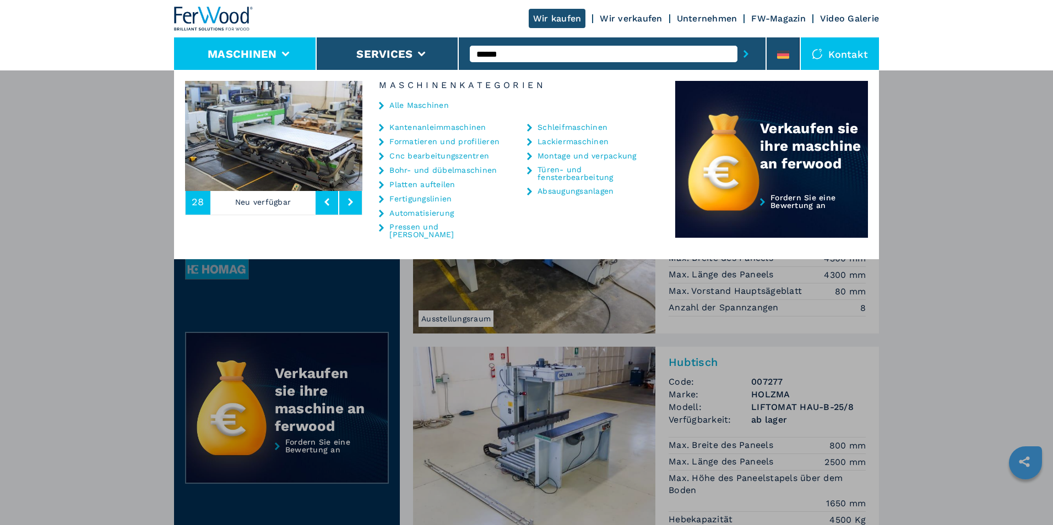 This screenshot has height=525, width=1053. I want to click on img: Ferwood, so click(214, 19).